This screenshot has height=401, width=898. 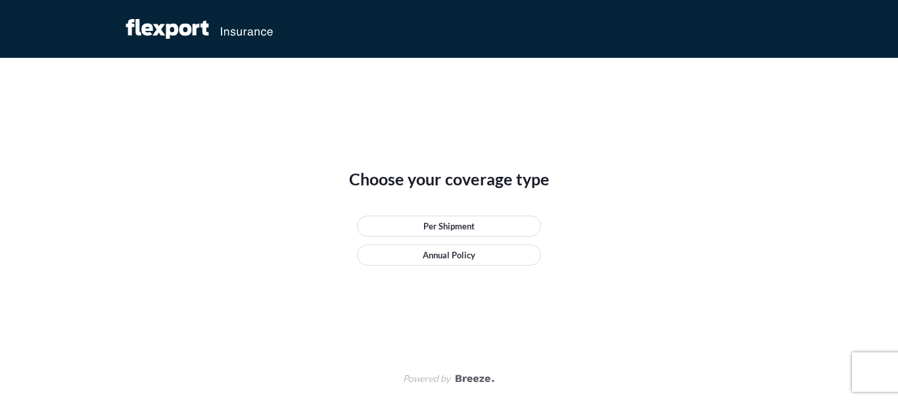 What do you see at coordinates (427, 379) in the screenshot?
I see `span: Powered by` at bounding box center [427, 379].